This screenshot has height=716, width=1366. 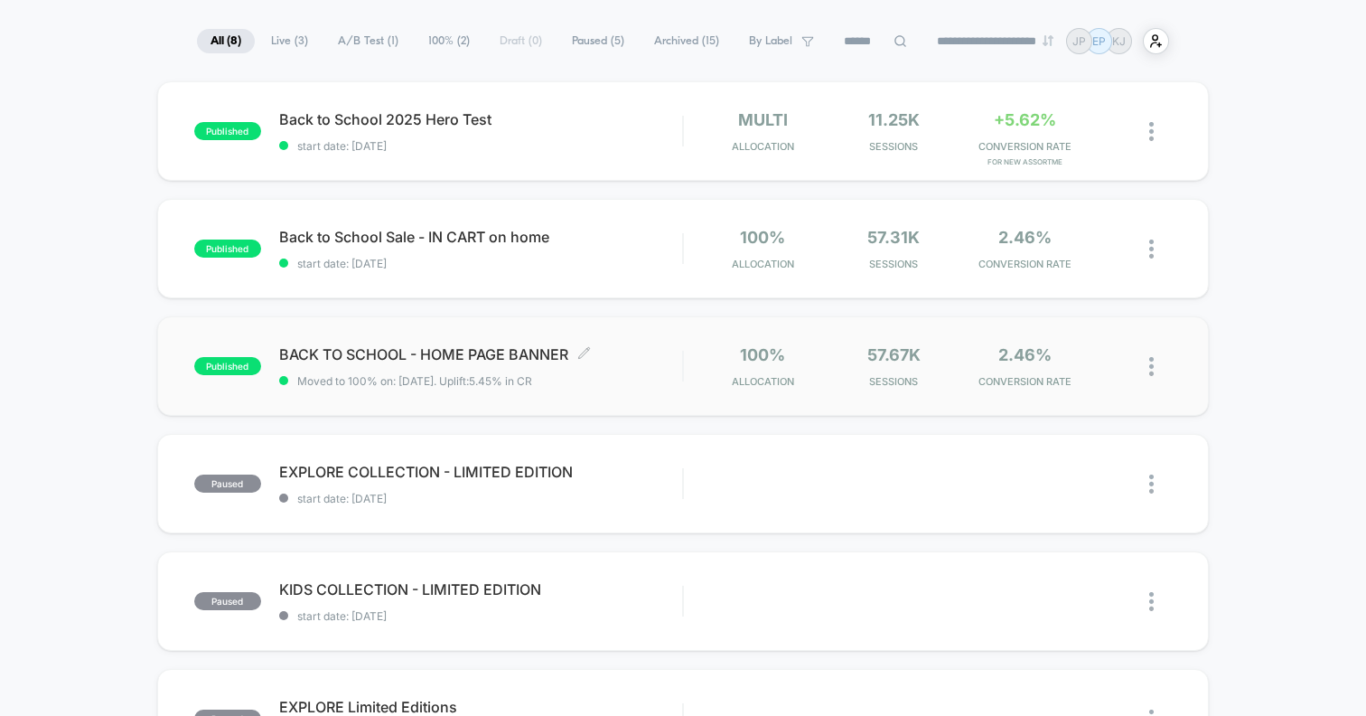 What do you see at coordinates (1025, 162) in the screenshot?
I see `span: for NEW Assortme` at bounding box center [1025, 162].